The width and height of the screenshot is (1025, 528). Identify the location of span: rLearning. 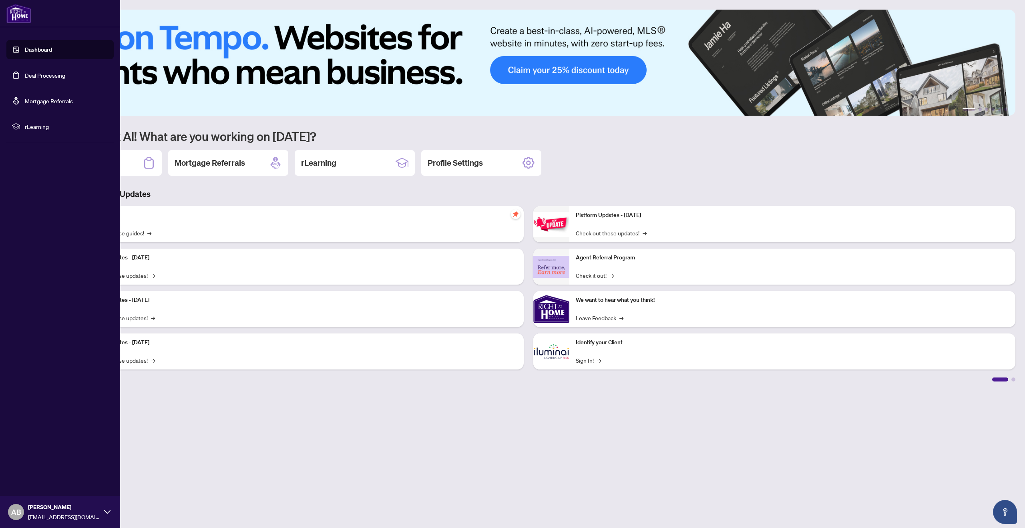
(66, 127).